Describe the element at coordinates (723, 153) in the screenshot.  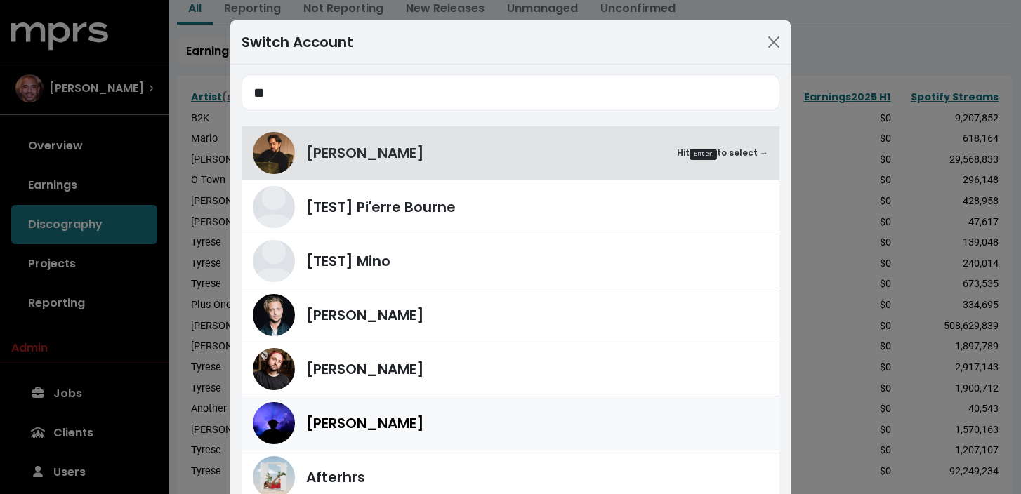
I see `small: Hit to select →` at that location.